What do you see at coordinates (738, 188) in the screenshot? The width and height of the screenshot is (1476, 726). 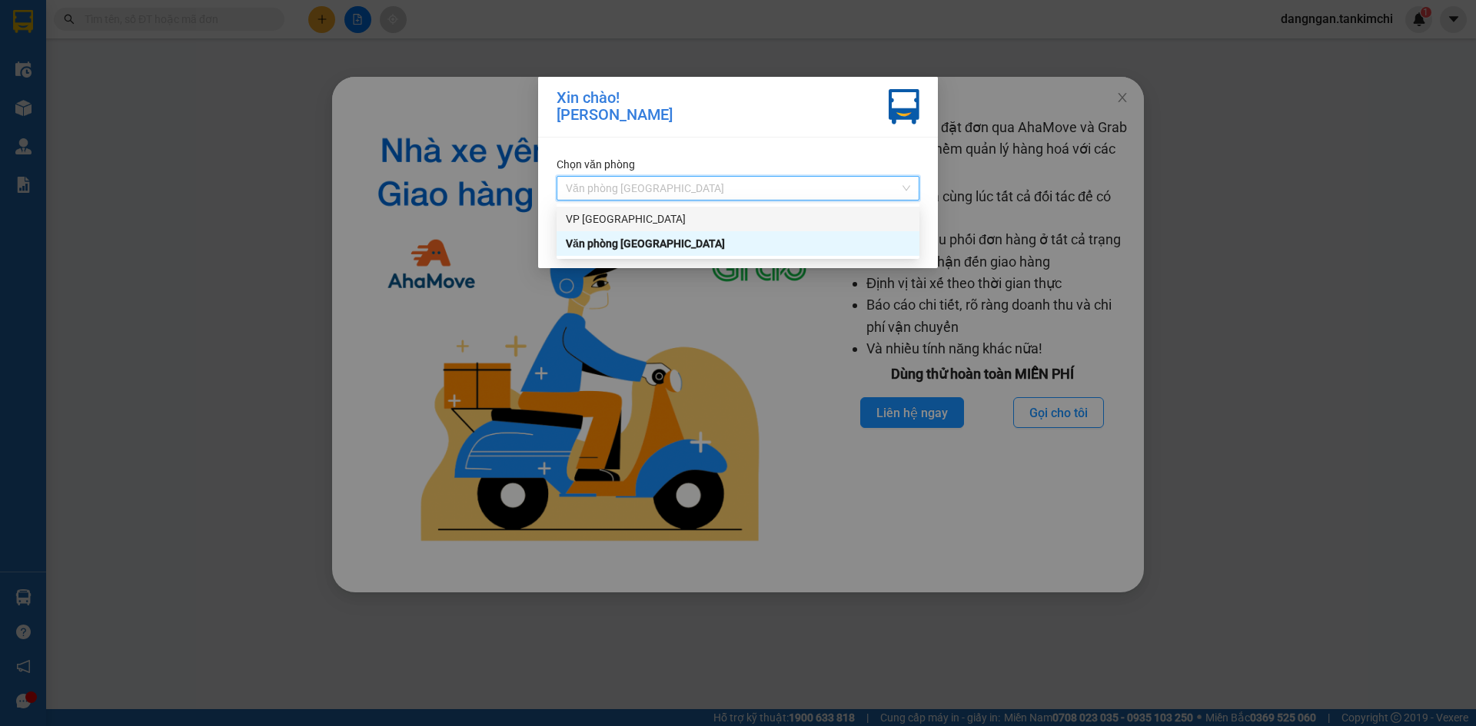 I see `span: Văn phòng Đà Nẵng` at bounding box center [738, 188].